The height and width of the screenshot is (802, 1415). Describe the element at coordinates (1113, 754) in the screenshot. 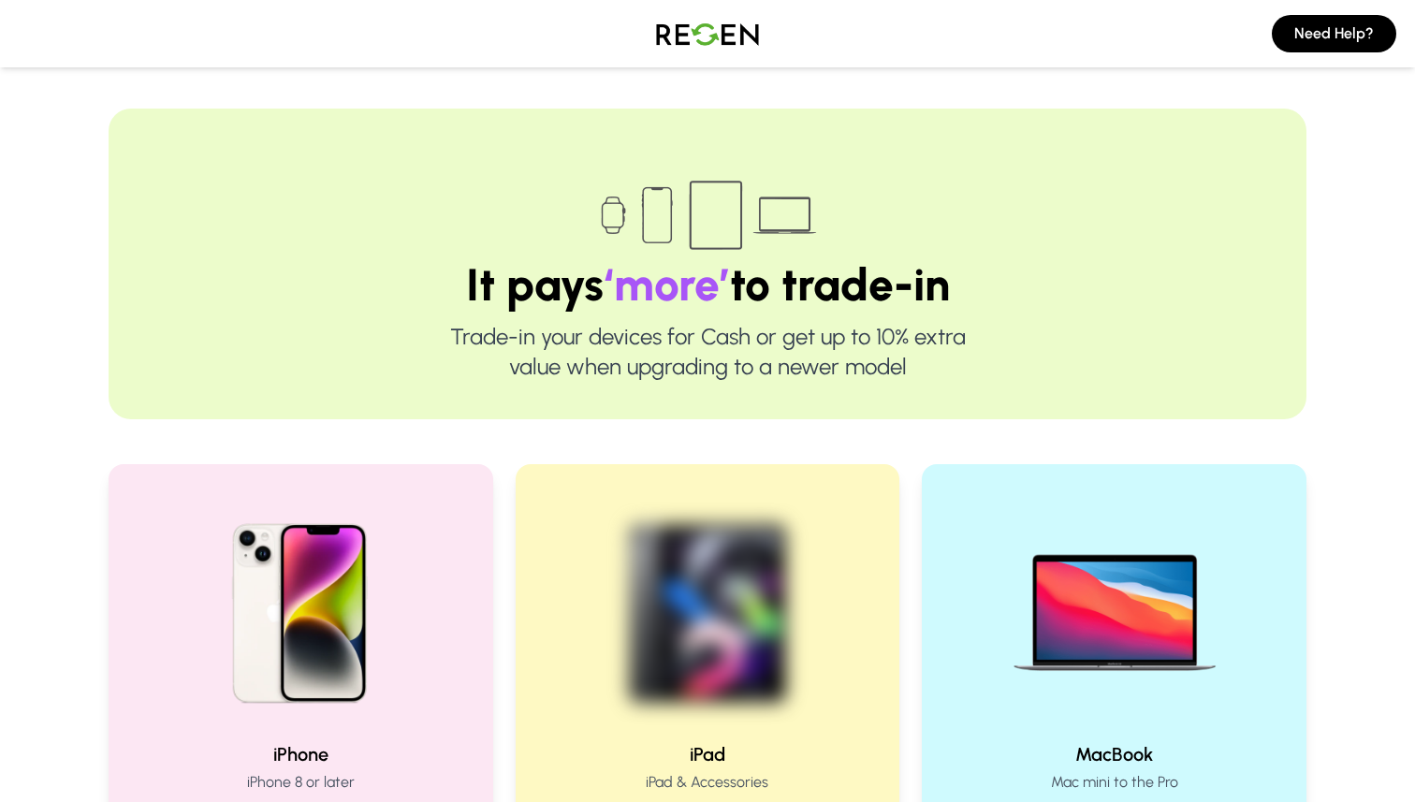

I see `h2: MacBook` at that location.